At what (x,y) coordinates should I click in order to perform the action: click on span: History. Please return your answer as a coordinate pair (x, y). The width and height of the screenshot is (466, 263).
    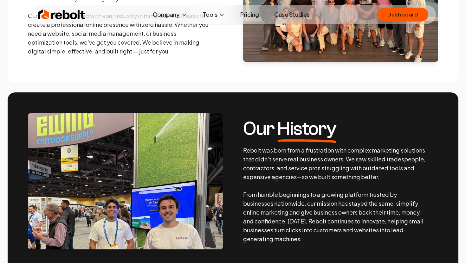
    Looking at the image, I should click on (307, 129).